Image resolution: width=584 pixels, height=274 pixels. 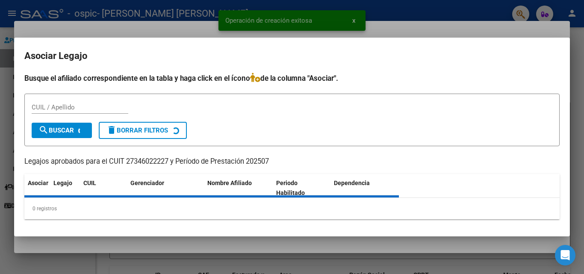 What do you see at coordinates (290, 188) in the screenshot?
I see `span: Periodo Habilitado` at bounding box center [290, 188].